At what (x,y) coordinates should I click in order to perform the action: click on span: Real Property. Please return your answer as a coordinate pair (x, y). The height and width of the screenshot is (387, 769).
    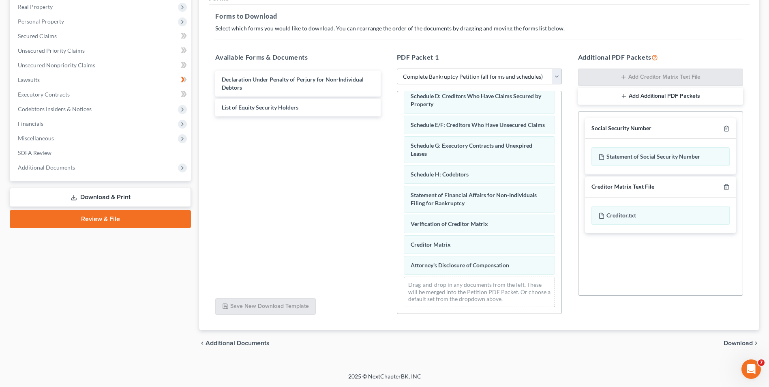
    Looking at the image, I should click on (35, 6).